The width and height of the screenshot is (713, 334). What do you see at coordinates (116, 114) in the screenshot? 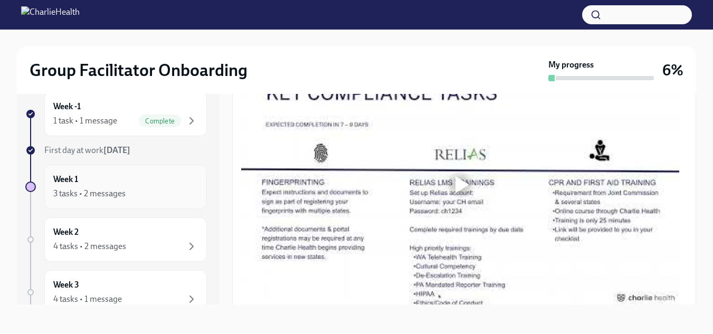
I see `a: Week -11 task • 1 messageComplete` at bounding box center [116, 114].